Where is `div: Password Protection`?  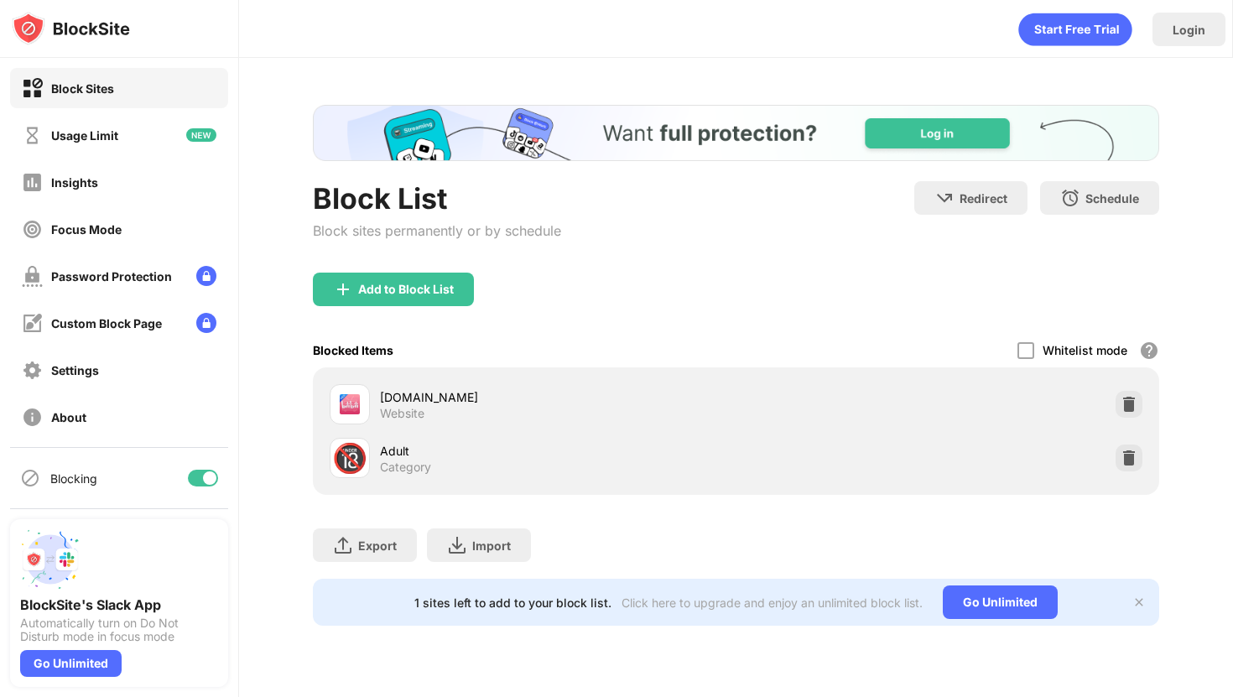 div: Password Protection is located at coordinates (112, 276).